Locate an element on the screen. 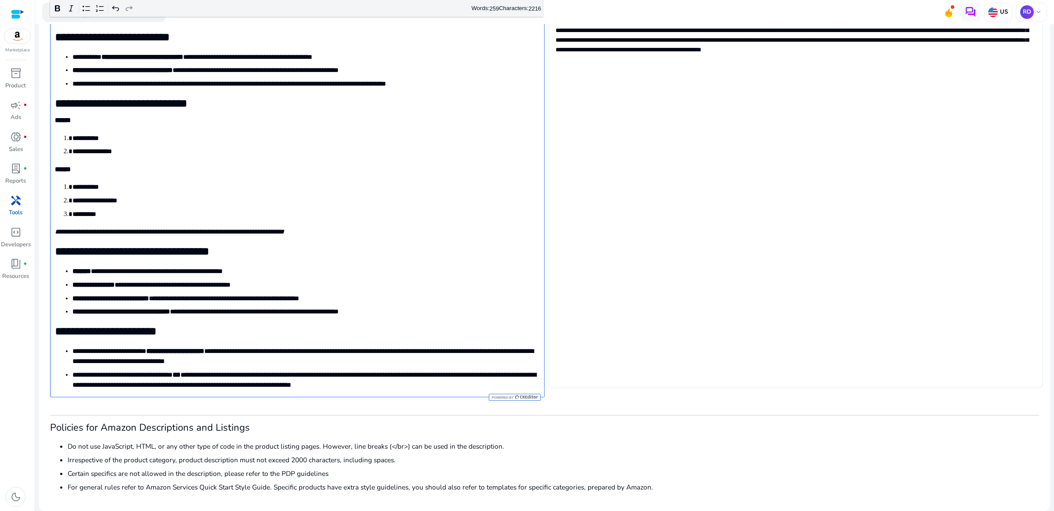 Image resolution: width=1054 pixels, height=511 pixels. label: 259 is located at coordinates (494, 8).